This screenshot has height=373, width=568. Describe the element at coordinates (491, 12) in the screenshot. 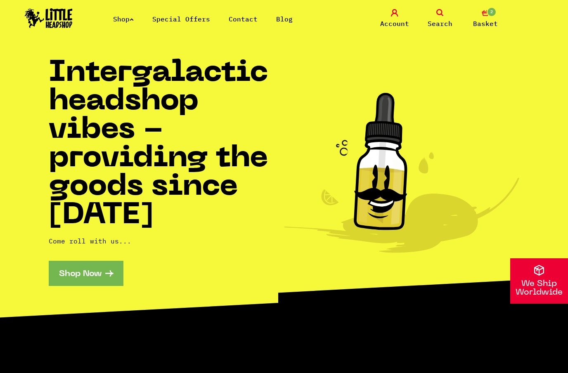

I see `span: 2` at that location.